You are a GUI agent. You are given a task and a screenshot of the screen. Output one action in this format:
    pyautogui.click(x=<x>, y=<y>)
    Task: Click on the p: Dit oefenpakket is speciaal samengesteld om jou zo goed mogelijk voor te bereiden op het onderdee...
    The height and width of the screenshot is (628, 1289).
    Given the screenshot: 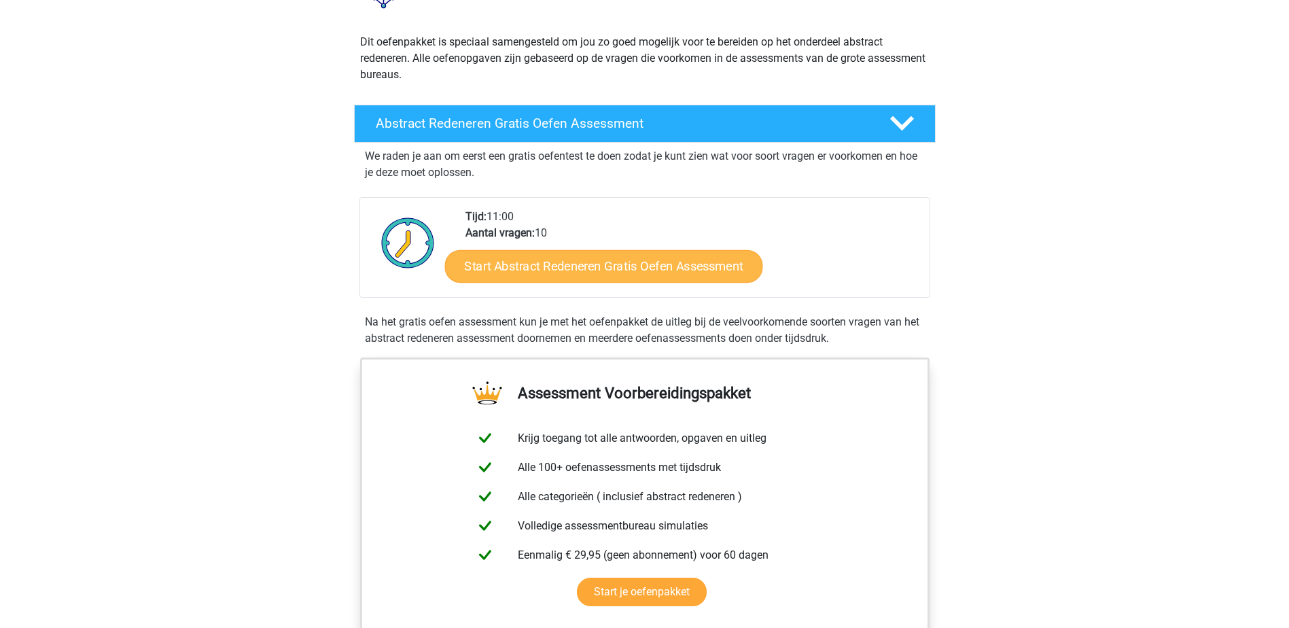 What is the action you would take?
    pyautogui.click(x=645, y=58)
    